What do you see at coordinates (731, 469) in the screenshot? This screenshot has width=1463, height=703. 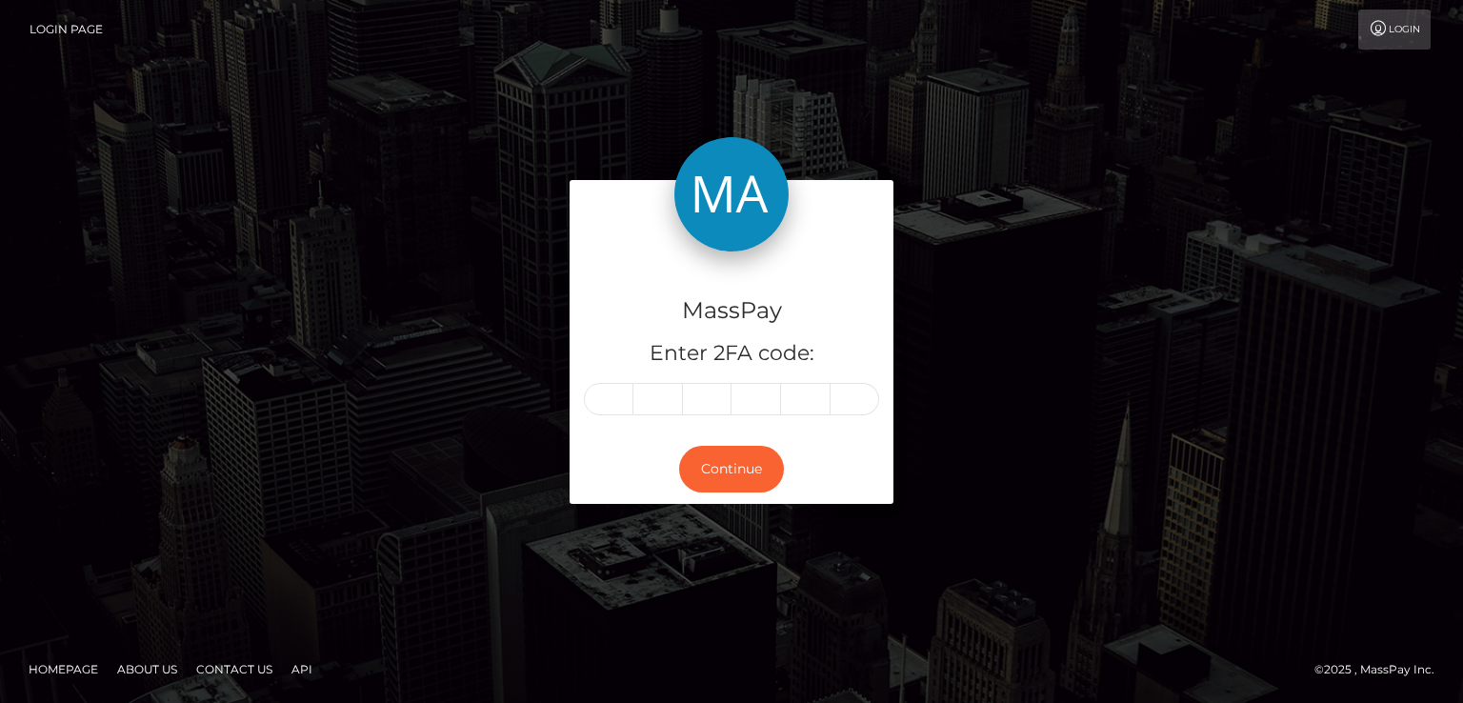 I see `button: Continue` at bounding box center [731, 469].